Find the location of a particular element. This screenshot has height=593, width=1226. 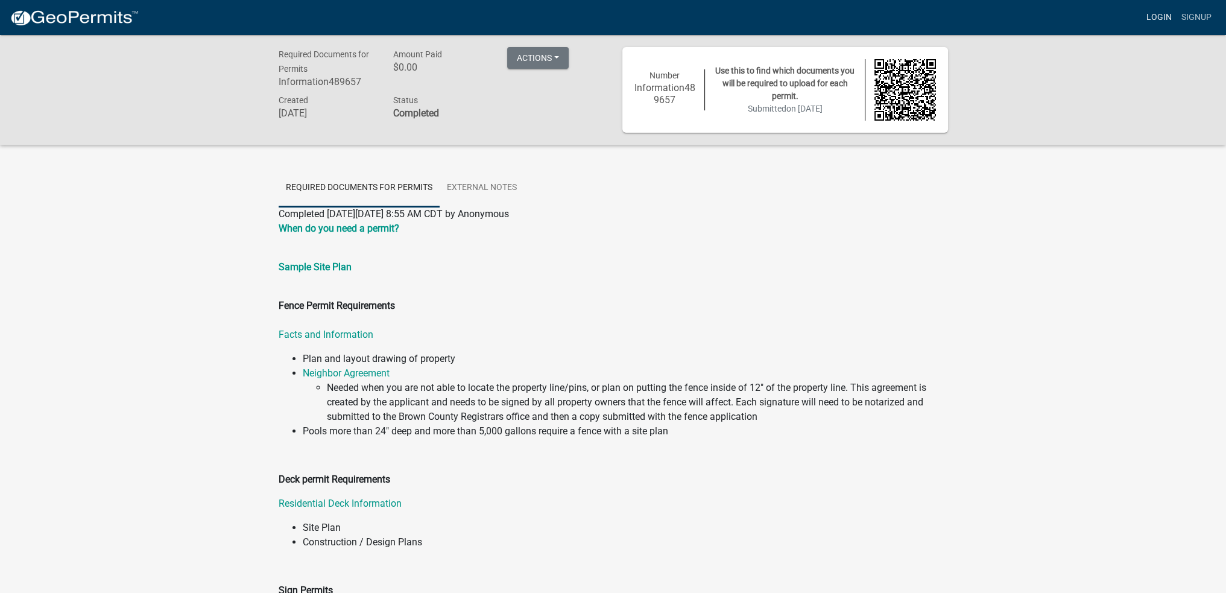

a: Required documents for permits is located at coordinates (359, 188).